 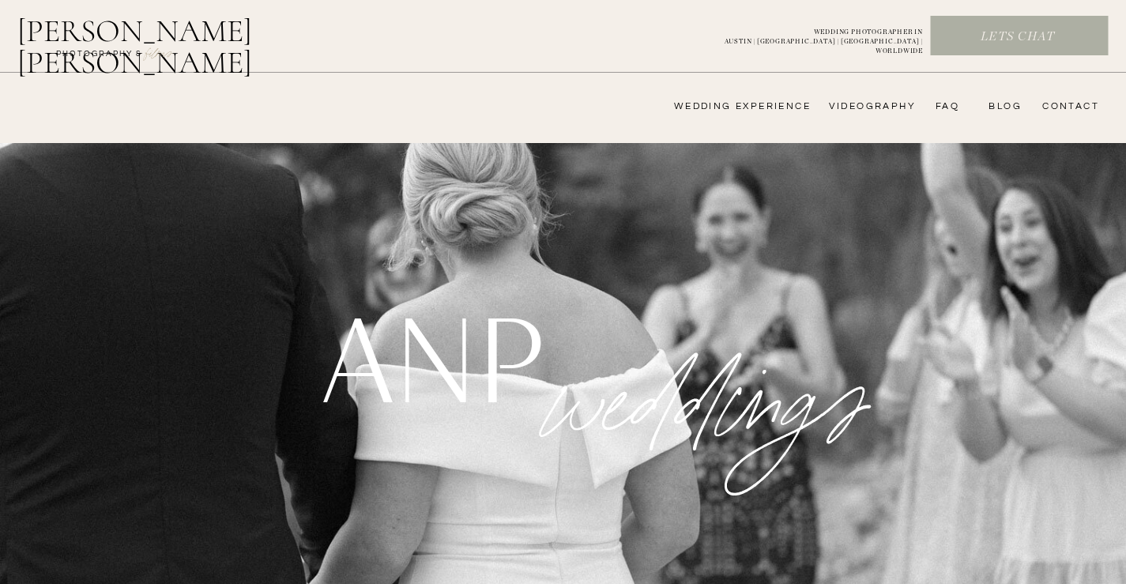 I want to click on a: CONTACT, so click(x=1069, y=107).